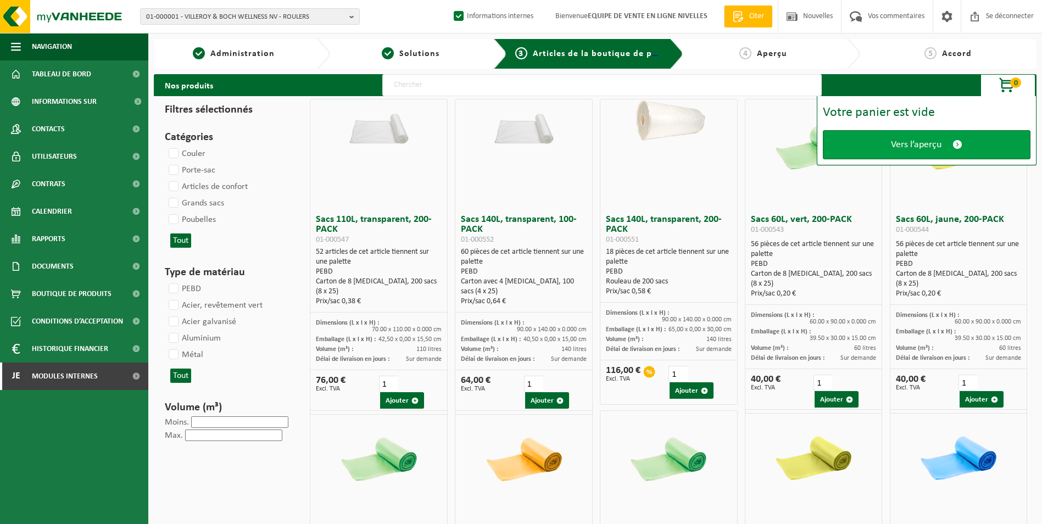  Describe the element at coordinates (48, 239) in the screenshot. I see `span: Rapports` at that location.